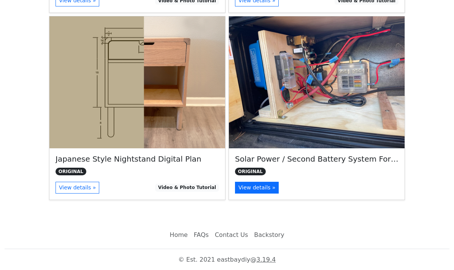 The height and width of the screenshot is (270, 454). What do you see at coordinates (227, 260) in the screenshot?
I see `p: © Est. 2021 eastbaydiy @` at bounding box center [227, 260].